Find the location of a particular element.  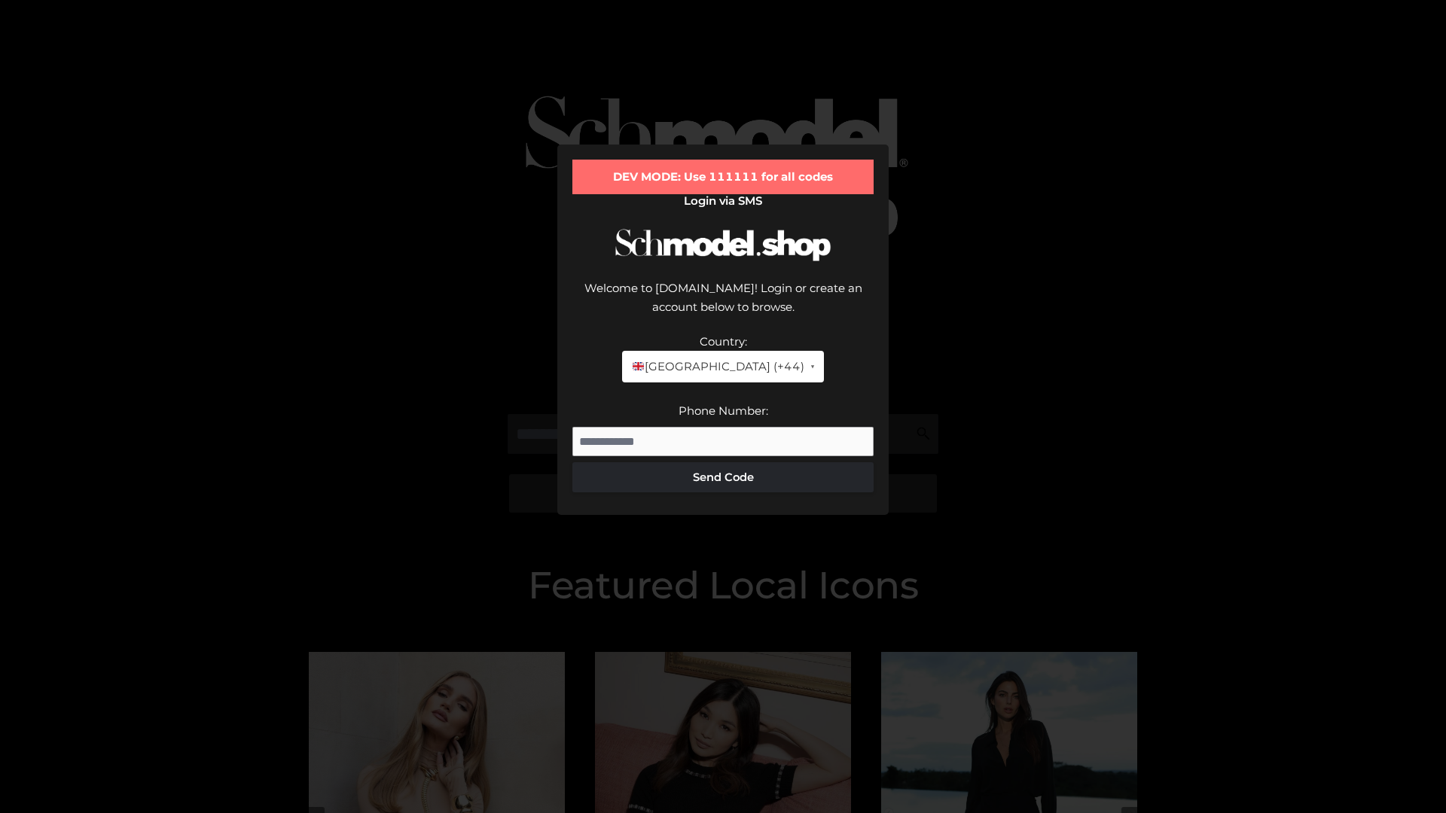

img: Schmodel Logo is located at coordinates (723, 245).